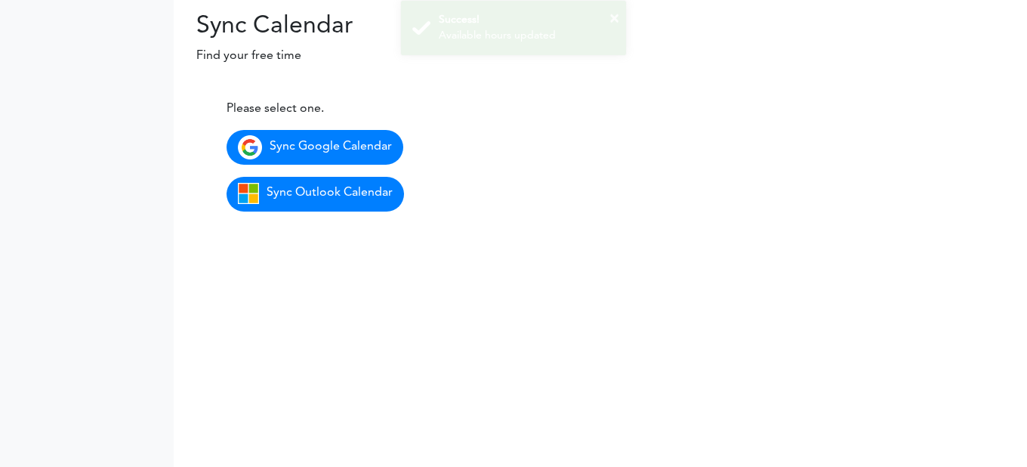 The height and width of the screenshot is (467, 1027). What do you see at coordinates (600, 56) in the screenshot?
I see `p: Find your free time` at bounding box center [600, 56].